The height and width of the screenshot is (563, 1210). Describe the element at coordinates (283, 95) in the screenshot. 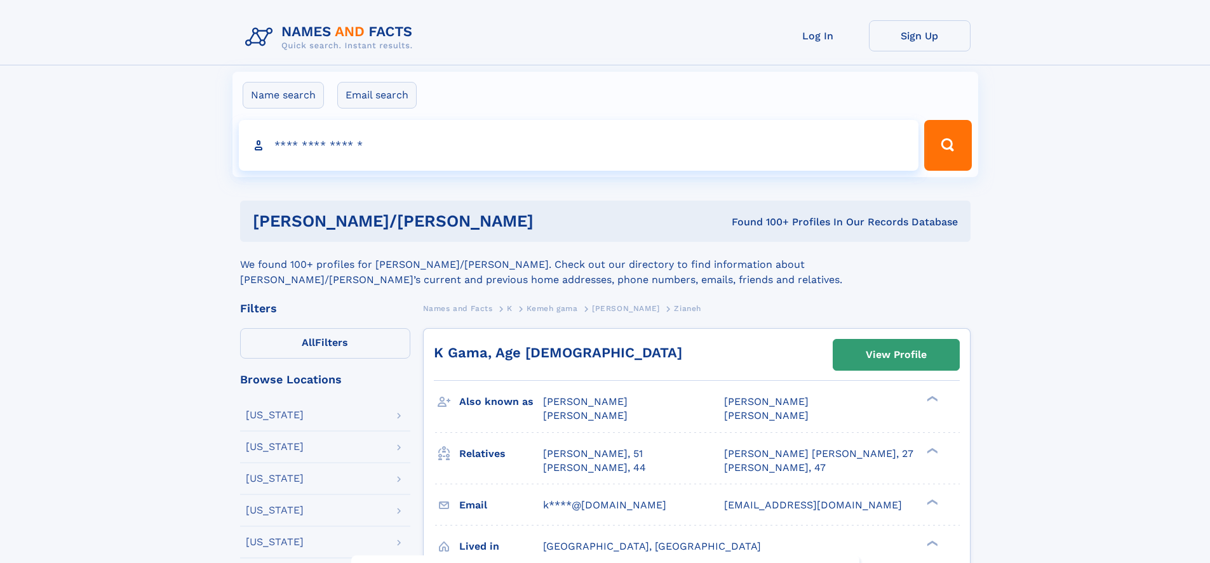

I see `label: Name search` at that location.